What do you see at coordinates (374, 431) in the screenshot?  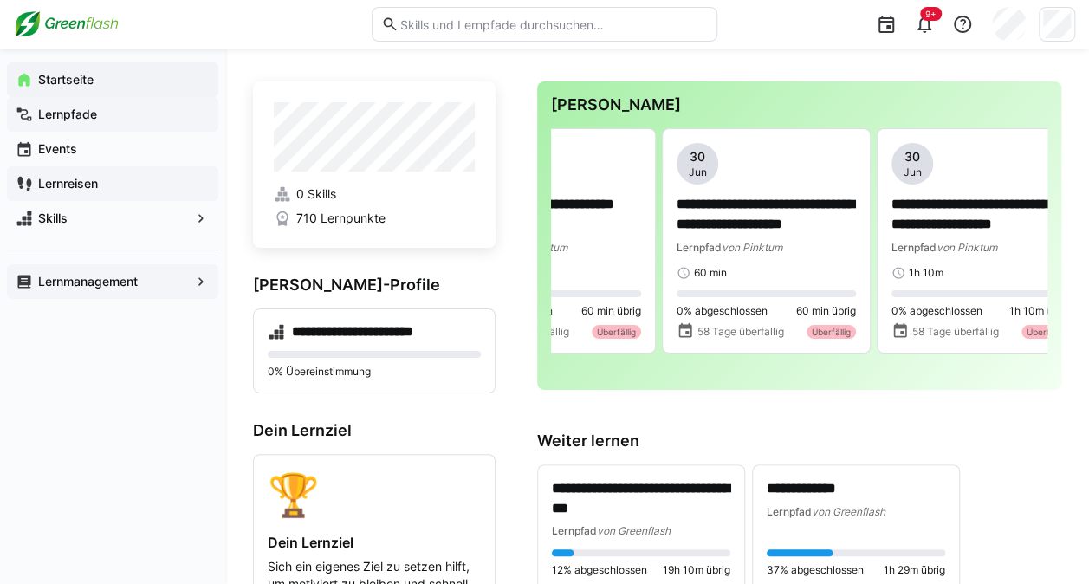 I see `h3: Dein Lernziel` at bounding box center [374, 431].